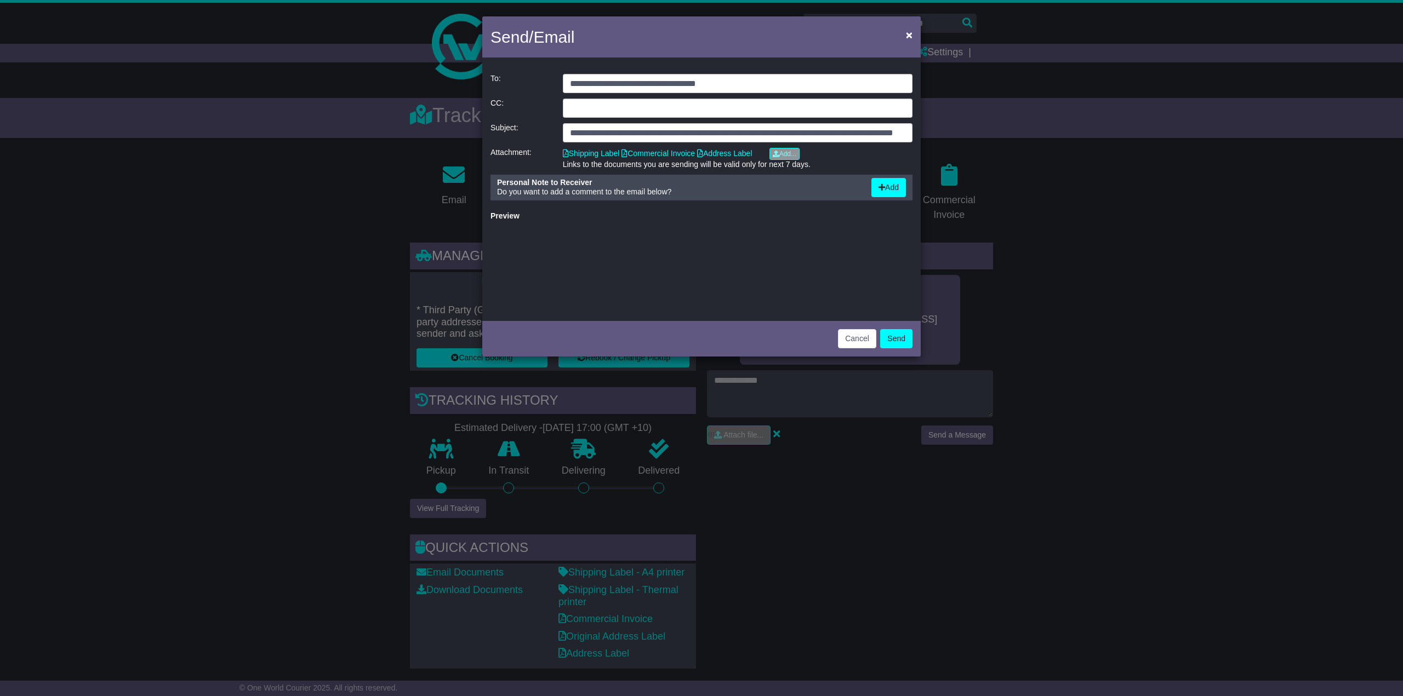 The width and height of the screenshot is (1403, 696). What do you see at coordinates (521, 158) in the screenshot?
I see `div: Attachment:` at bounding box center [521, 158].